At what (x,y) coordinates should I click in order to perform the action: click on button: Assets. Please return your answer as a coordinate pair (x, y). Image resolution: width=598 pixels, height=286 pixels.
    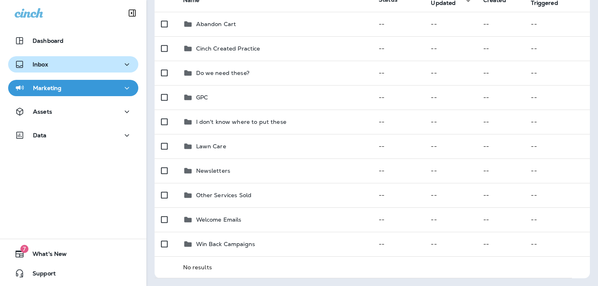
    Looking at the image, I should click on (73, 112).